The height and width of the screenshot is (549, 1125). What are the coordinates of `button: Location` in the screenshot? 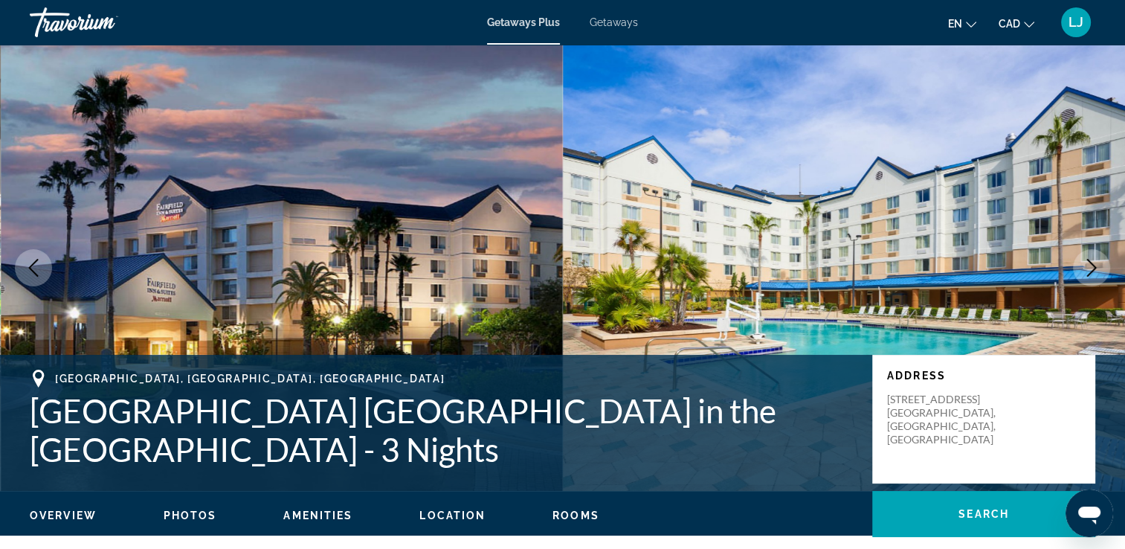 It's located at (452, 515).